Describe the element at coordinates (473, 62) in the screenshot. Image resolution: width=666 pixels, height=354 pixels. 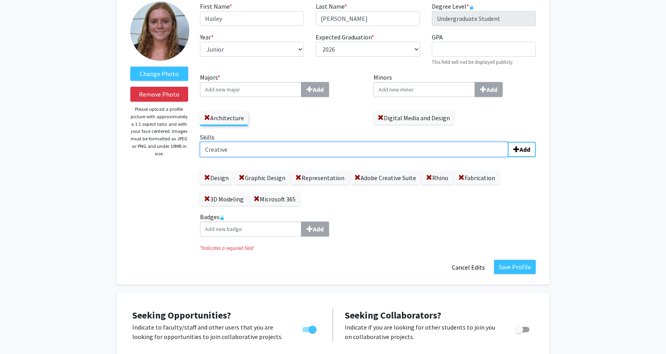
I see `small: This field will not be displayed publicly.` at that location.